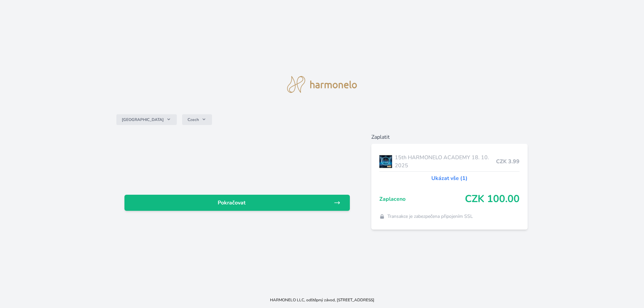 The width and height of the screenshot is (644, 308). I want to click on a: Ukázat vše (1), so click(449, 178).